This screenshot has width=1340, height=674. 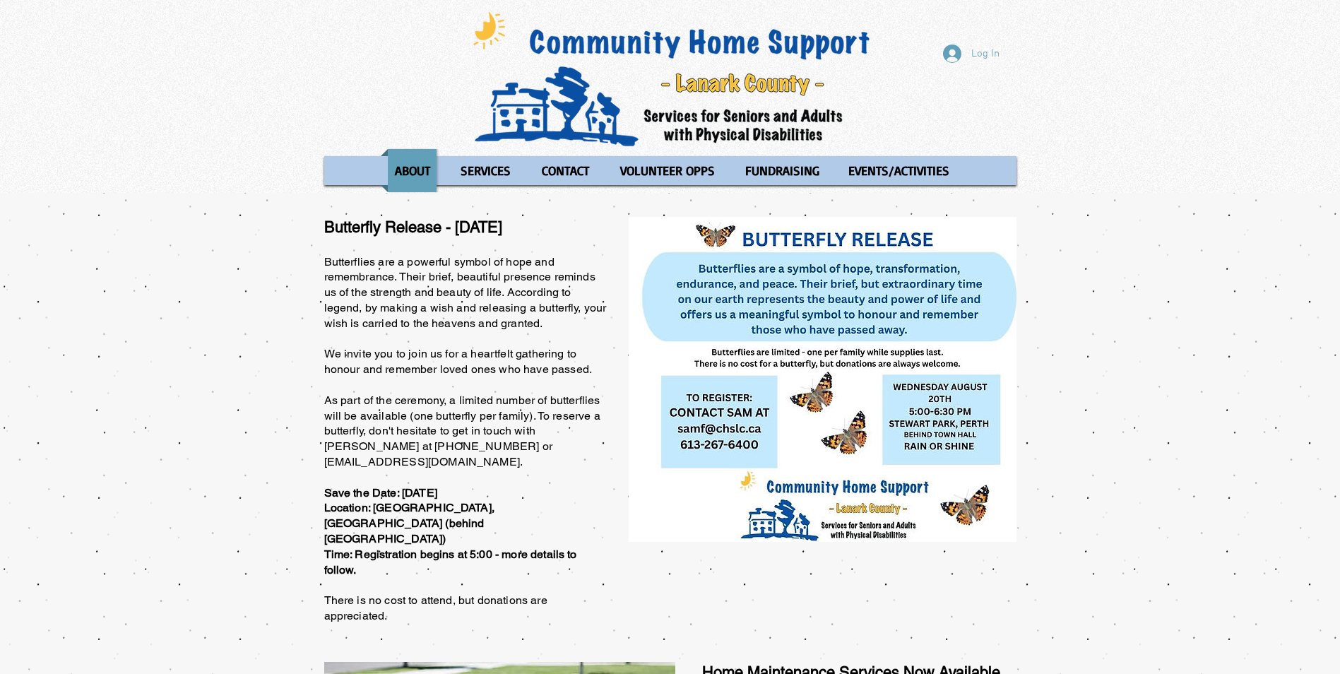 I want to click on a: EVENTS/ACTIVITIES, so click(x=898, y=170).